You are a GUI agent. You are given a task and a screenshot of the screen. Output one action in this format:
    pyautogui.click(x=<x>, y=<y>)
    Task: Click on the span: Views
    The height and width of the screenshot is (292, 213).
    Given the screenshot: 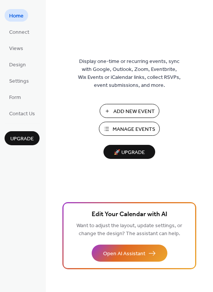 What is the action you would take?
    pyautogui.click(x=16, y=49)
    